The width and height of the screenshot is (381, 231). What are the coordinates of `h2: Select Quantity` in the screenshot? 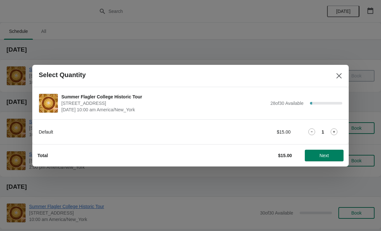 It's located at (62, 75).